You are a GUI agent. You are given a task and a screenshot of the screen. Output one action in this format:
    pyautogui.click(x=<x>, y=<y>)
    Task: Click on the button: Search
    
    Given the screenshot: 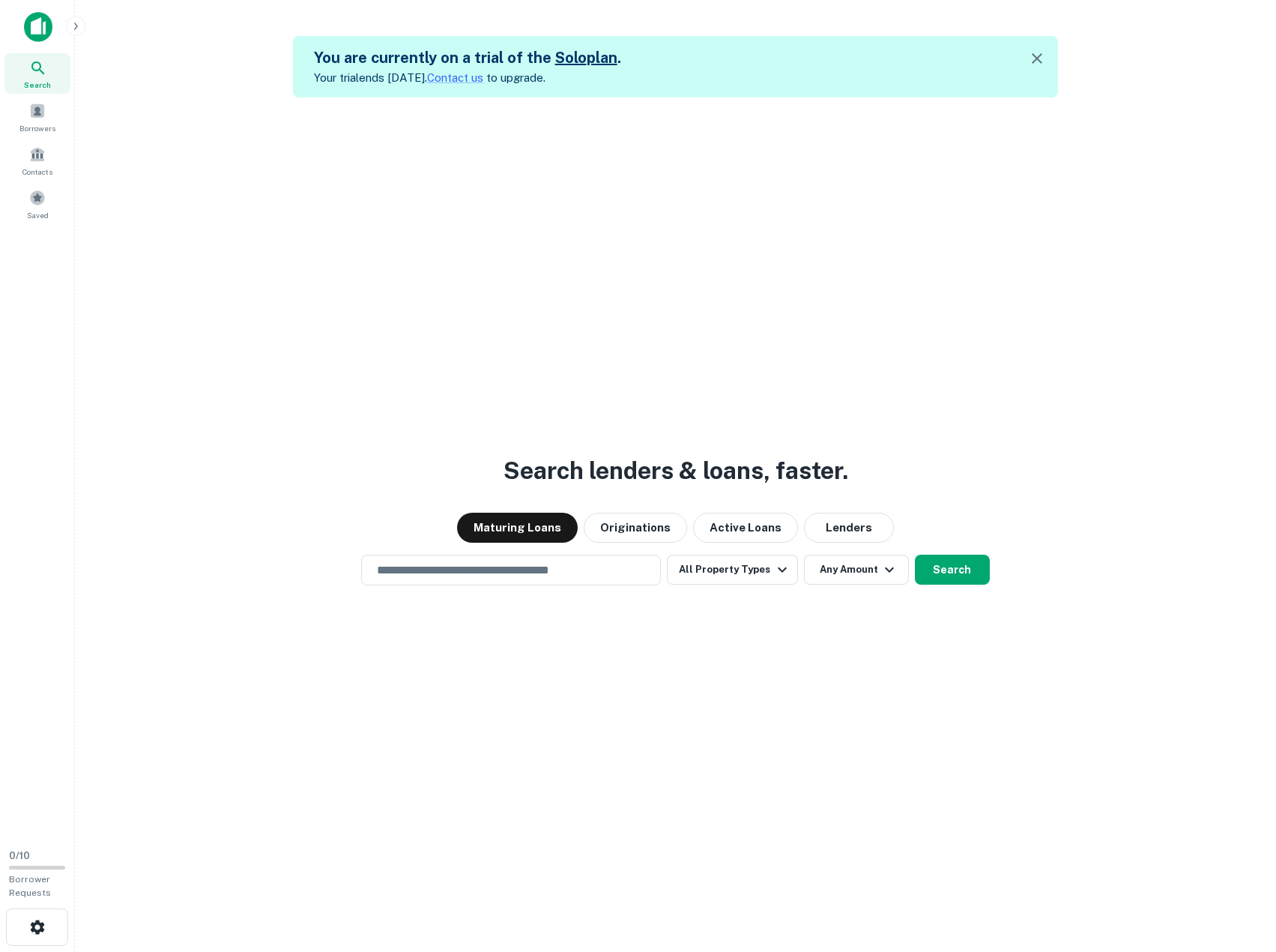 What is the action you would take?
    pyautogui.click(x=953, y=569)
    